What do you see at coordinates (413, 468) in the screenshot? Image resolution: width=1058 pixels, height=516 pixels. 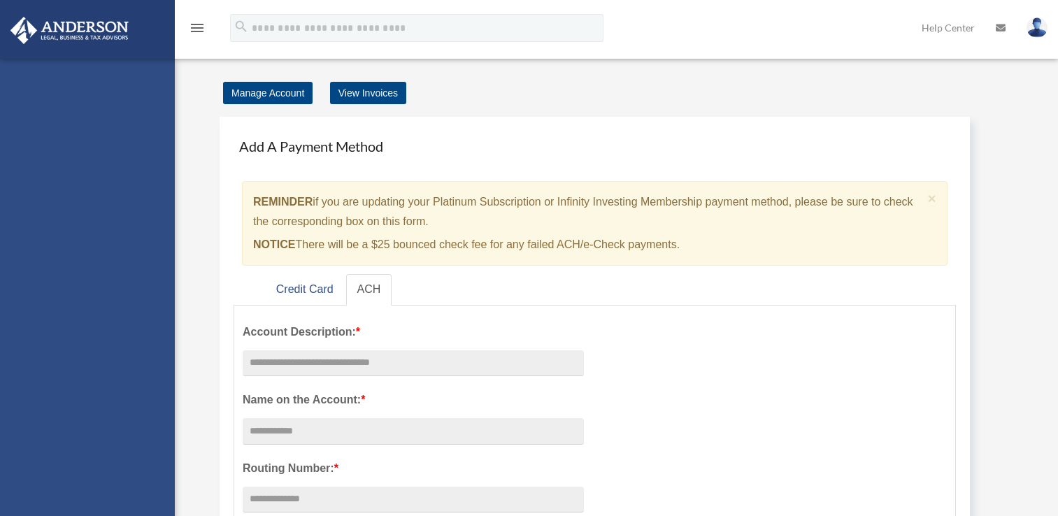 I see `label: Routing Number:` at bounding box center [413, 468].